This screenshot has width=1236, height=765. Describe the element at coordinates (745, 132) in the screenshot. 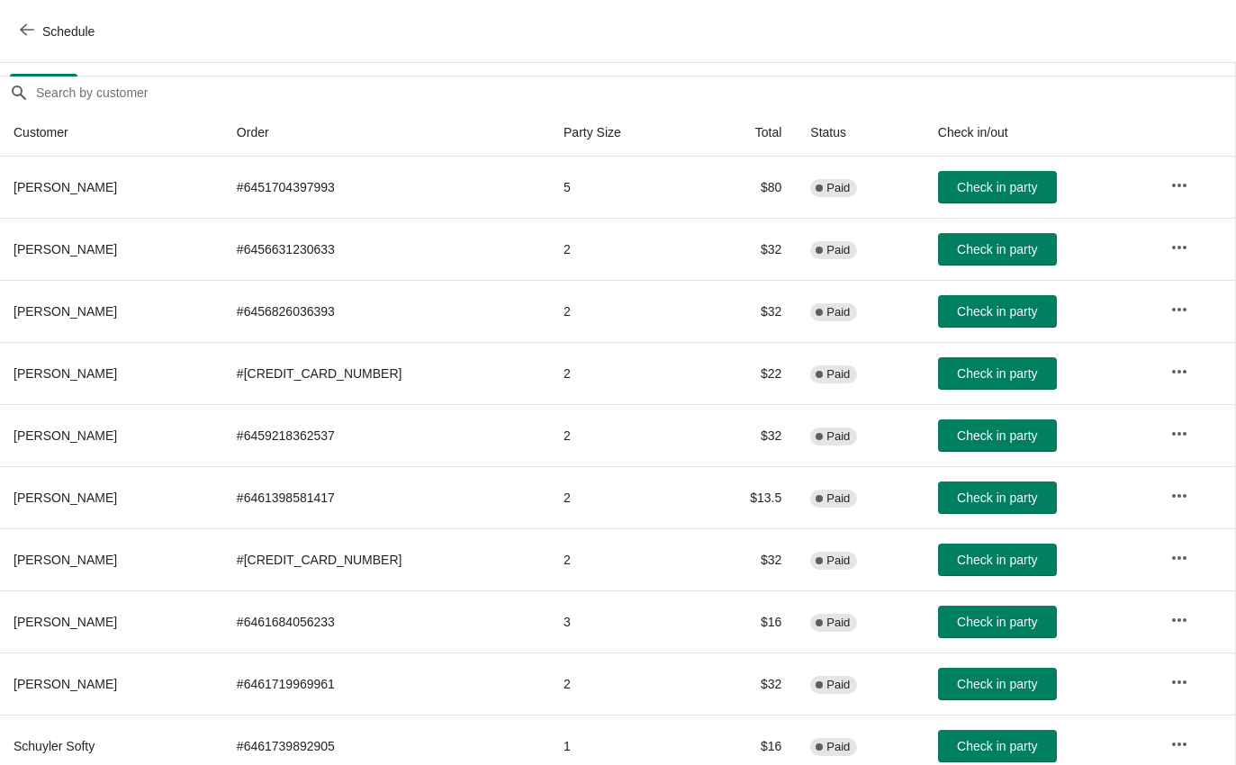

I see `th: Total` at that location.